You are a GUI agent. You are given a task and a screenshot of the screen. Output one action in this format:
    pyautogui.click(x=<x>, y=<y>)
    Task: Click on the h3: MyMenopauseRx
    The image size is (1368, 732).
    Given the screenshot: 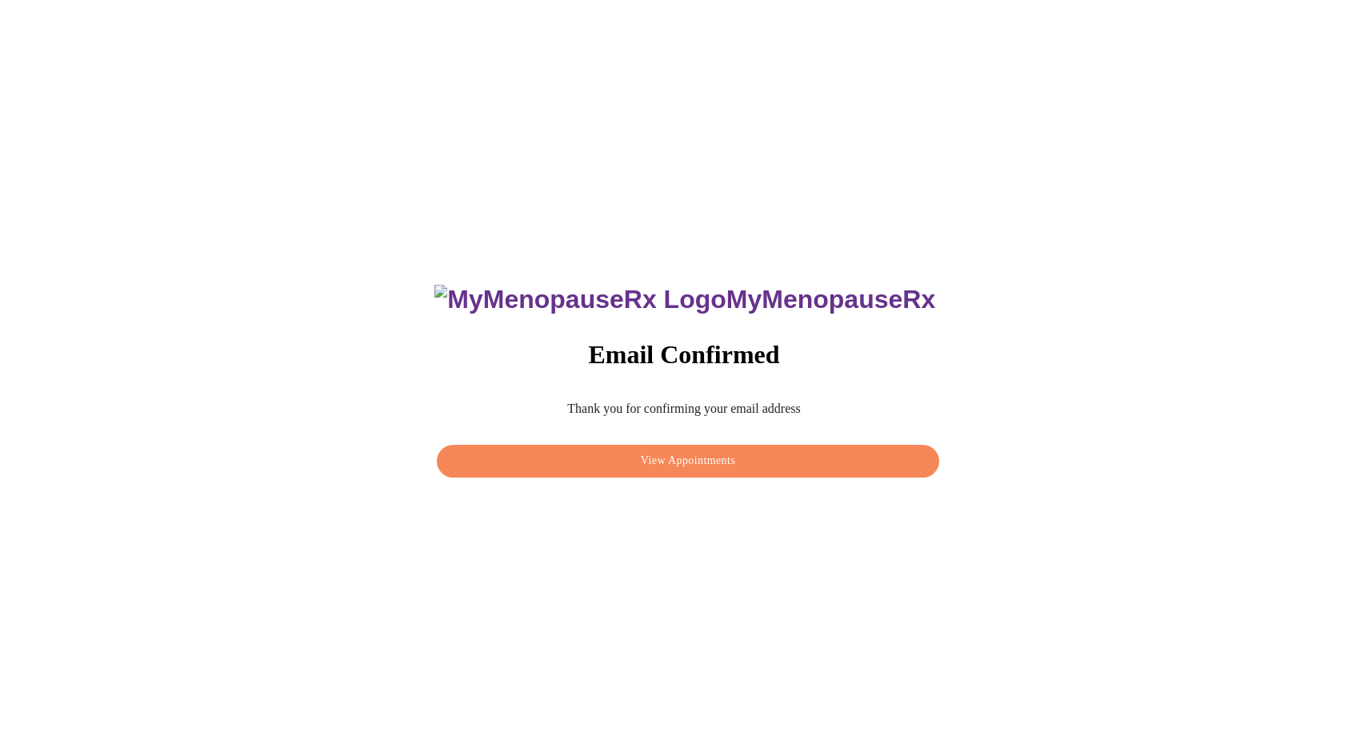 What is the action you would take?
    pyautogui.click(x=685, y=299)
    